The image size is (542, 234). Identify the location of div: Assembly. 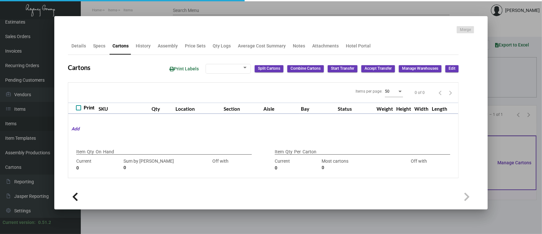
(168, 46).